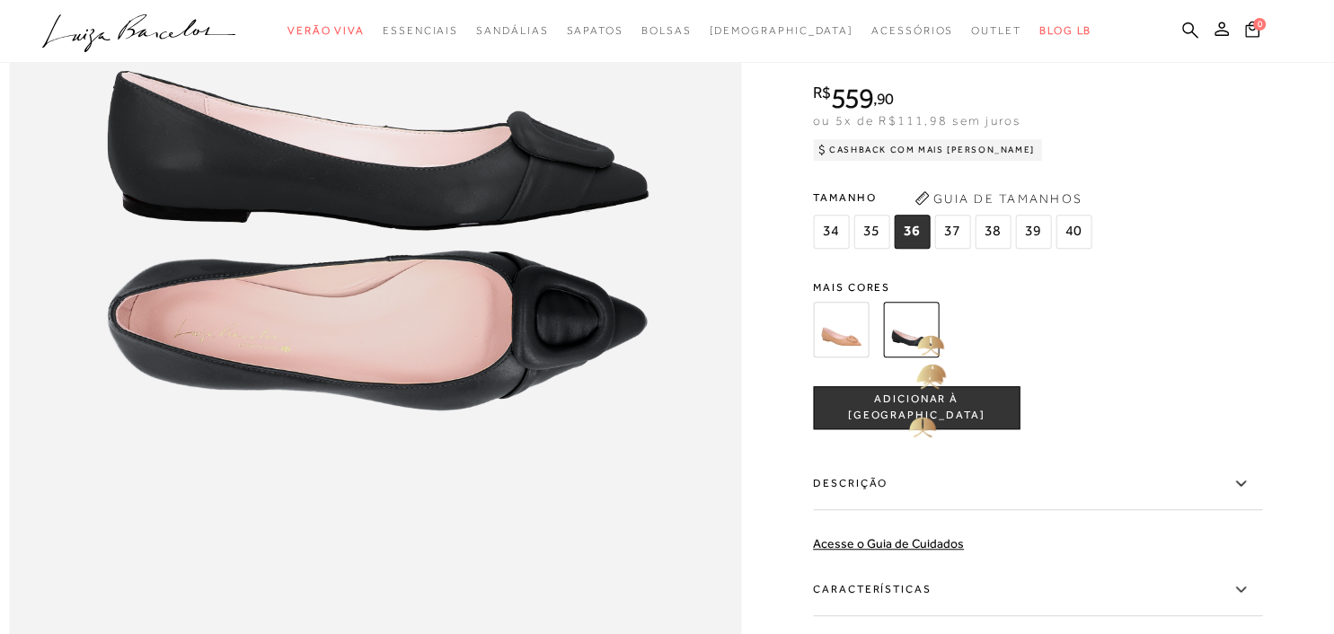 This screenshot has height=634, width=1334. What do you see at coordinates (1037, 287) in the screenshot?
I see `span: Mais cores` at bounding box center [1037, 287].